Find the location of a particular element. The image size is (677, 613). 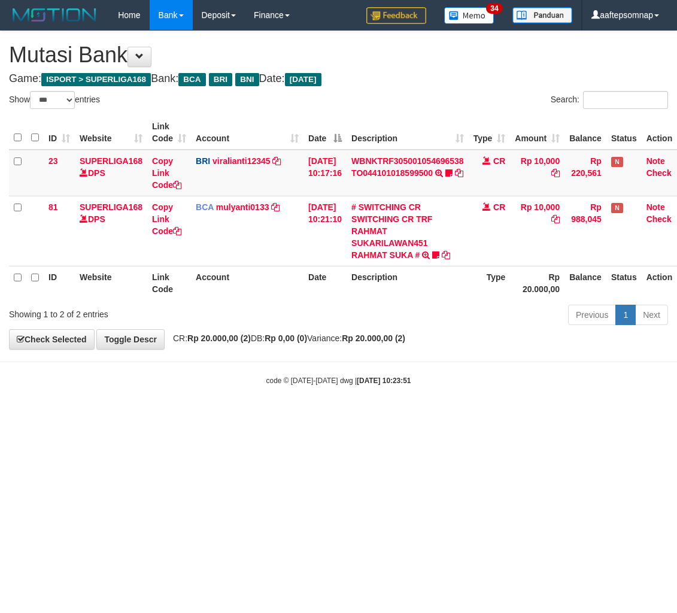

img: Feedback.jpg is located at coordinates (396, 16).